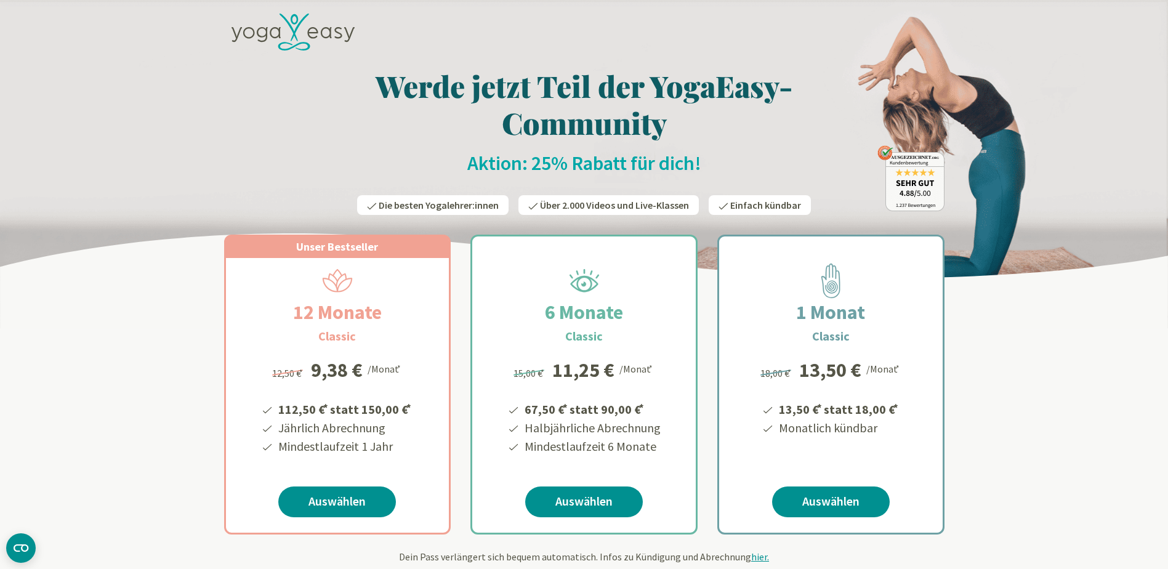  Describe the element at coordinates (615, 205) in the screenshot. I see `span: Über 2.000 Videos und Live-Klassen` at that location.